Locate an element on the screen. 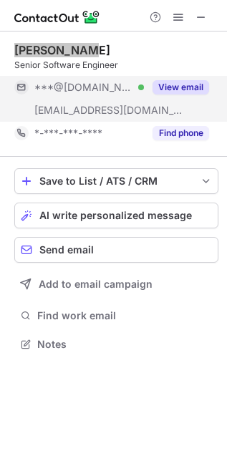 The width and height of the screenshot is (227, 456). span: Find work email is located at coordinates (125, 316).